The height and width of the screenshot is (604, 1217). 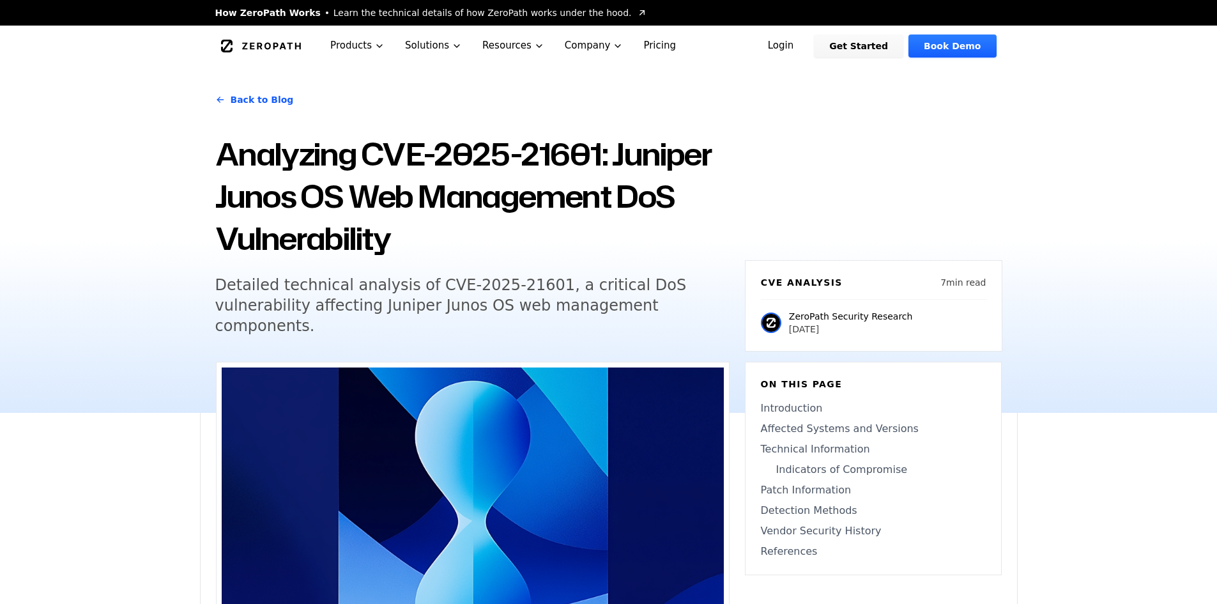 What do you see at coordinates (858, 46) in the screenshot?
I see `a: Get Started` at bounding box center [858, 46].